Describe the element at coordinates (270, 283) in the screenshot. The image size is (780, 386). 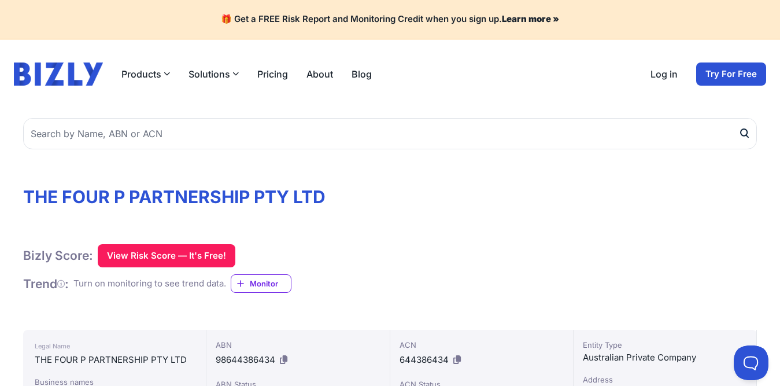
I see `span: Monitor` at that location.